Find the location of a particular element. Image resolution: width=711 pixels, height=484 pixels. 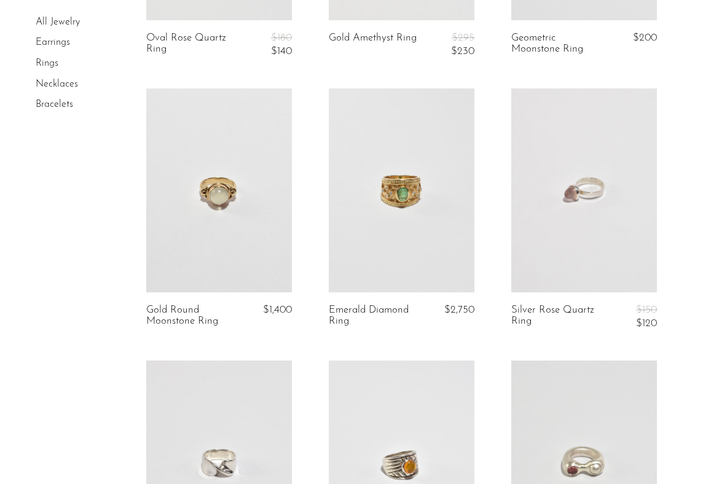

a: Gold Amethyst Ring is located at coordinates (372, 45).